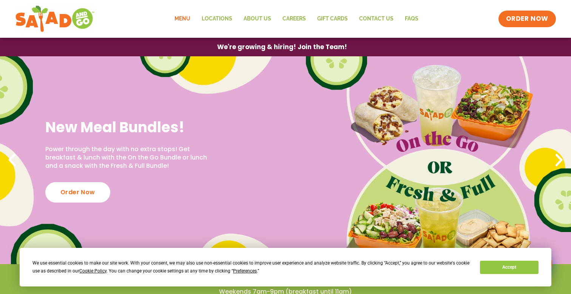  Describe the element at coordinates (257, 19) in the screenshot. I see `a: About Us` at that location.